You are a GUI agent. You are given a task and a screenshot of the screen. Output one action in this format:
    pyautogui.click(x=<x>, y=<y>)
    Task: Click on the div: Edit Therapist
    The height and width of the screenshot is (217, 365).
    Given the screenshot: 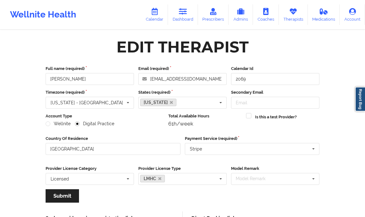 What is the action you would take?
    pyautogui.click(x=182, y=47)
    